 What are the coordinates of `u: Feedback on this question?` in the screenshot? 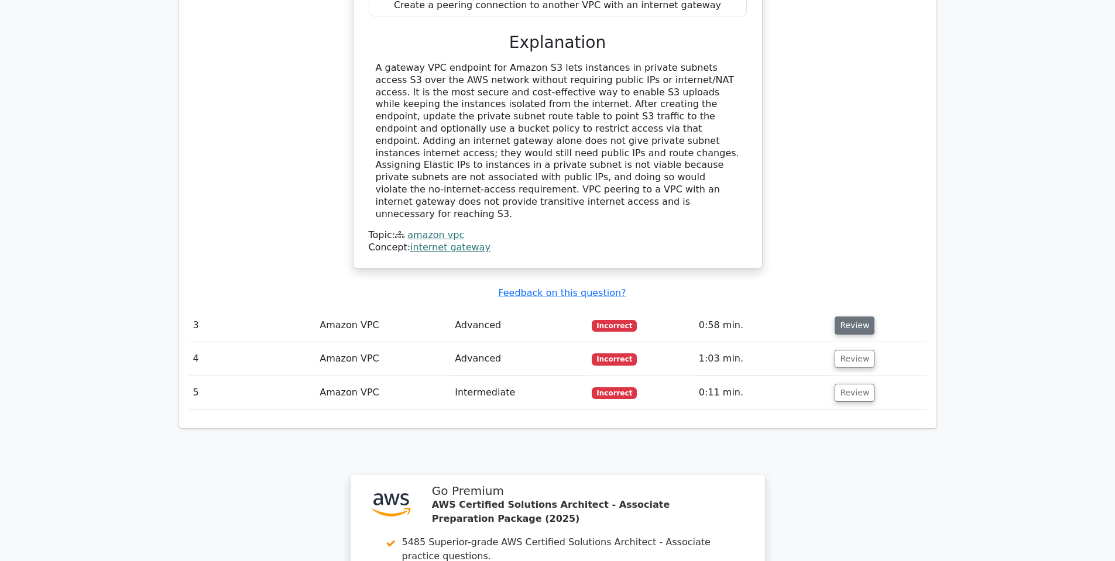 It's located at (562, 293).